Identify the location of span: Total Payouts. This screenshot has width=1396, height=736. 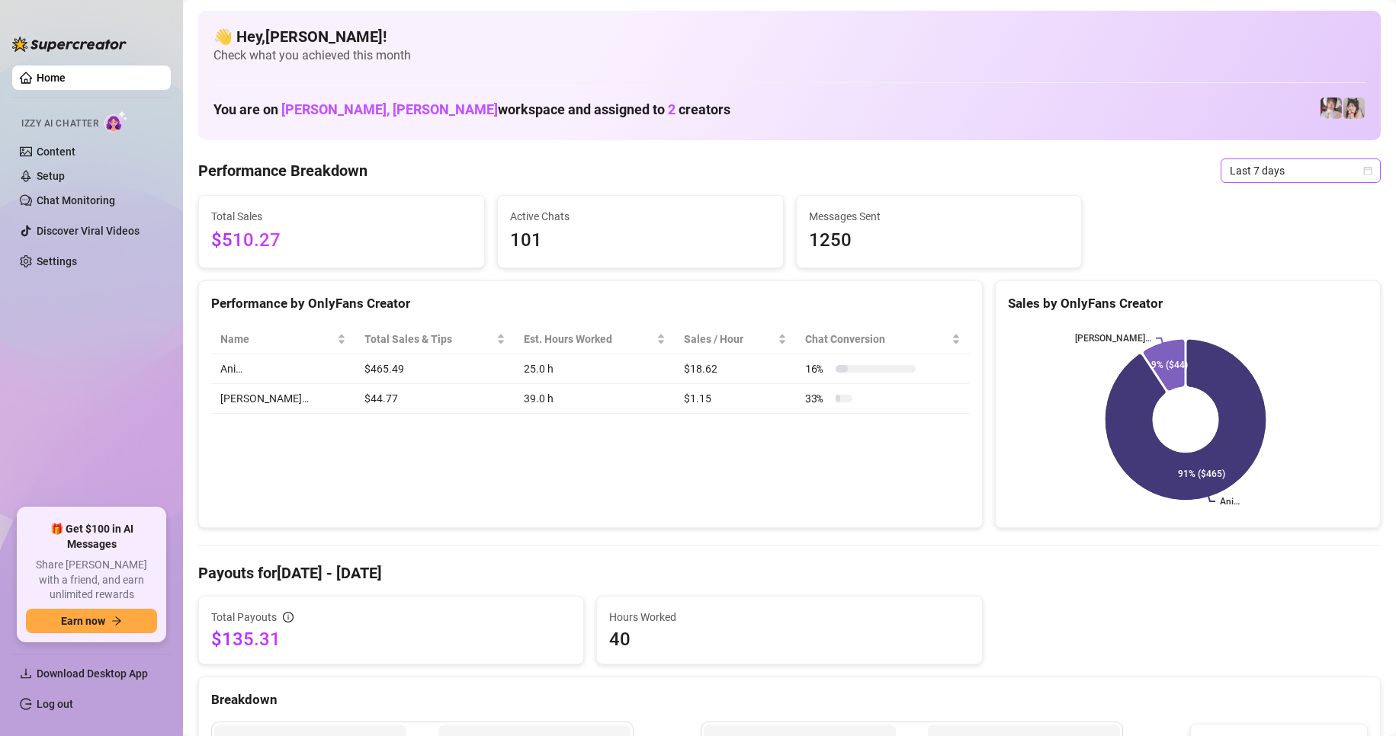
(244, 617).